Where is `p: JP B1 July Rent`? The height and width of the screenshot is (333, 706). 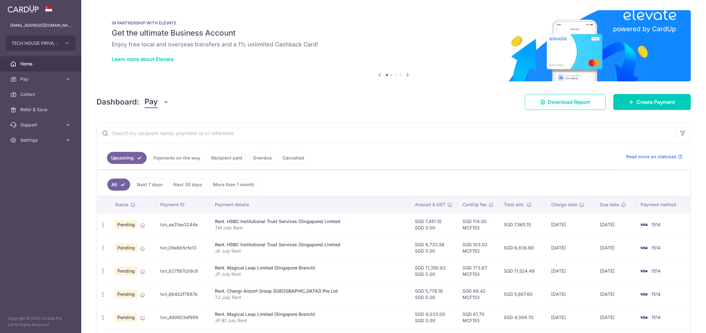 p: JP B1 July Rent is located at coordinates (310, 320).